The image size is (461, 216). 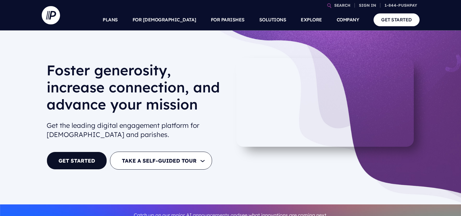 What do you see at coordinates (348, 20) in the screenshot?
I see `a: COMPANY` at bounding box center [348, 20].